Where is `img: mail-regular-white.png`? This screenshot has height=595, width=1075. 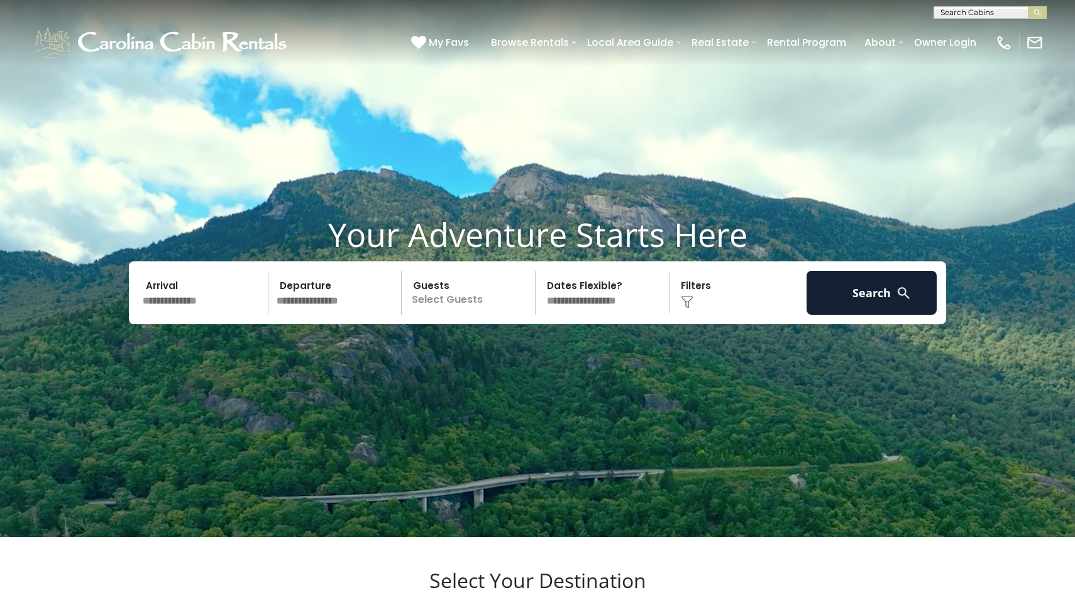 img: mail-regular-white.png is located at coordinates (1035, 43).